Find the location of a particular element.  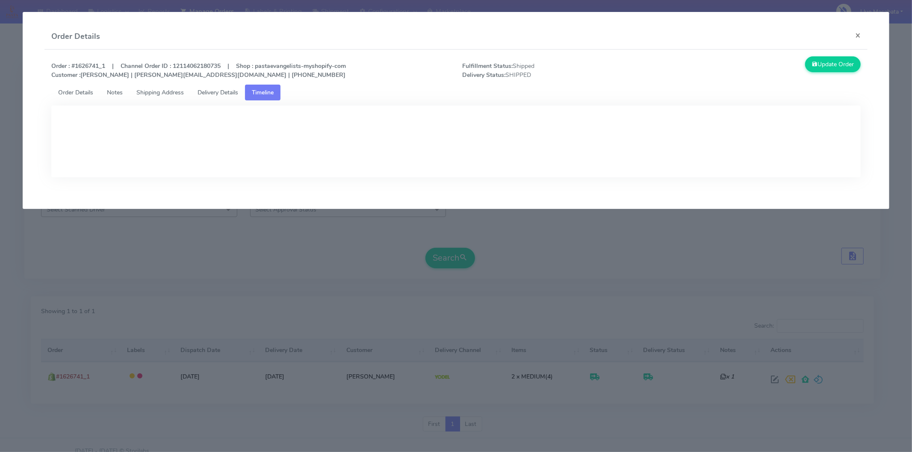

button: Update Order is located at coordinates (833, 64).